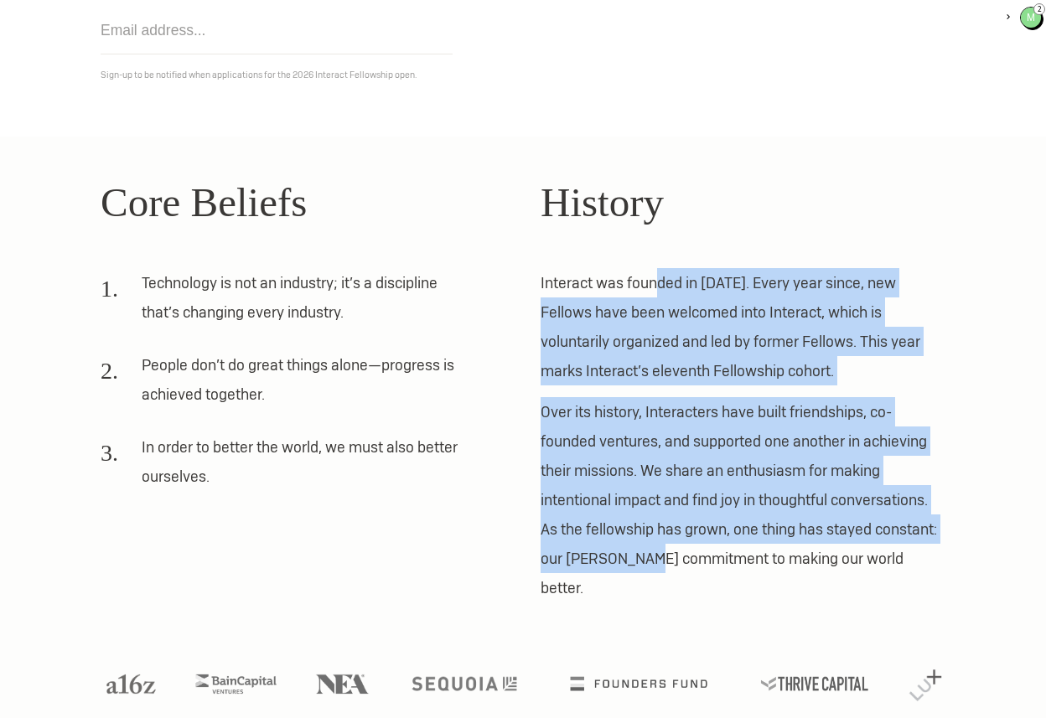  What do you see at coordinates (131, 684) in the screenshot?
I see `img: A16Z logo` at bounding box center [131, 684].